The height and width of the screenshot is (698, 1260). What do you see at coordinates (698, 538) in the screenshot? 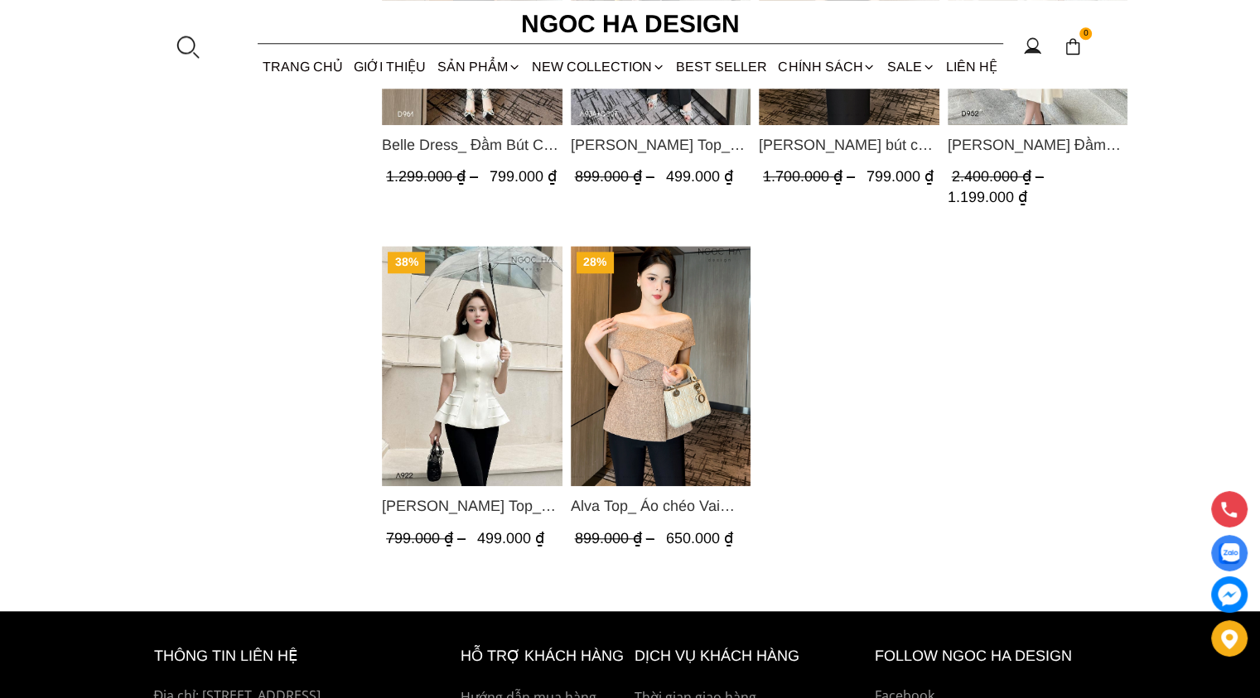
I see `span: 650.000 ₫` at bounding box center [698, 538].